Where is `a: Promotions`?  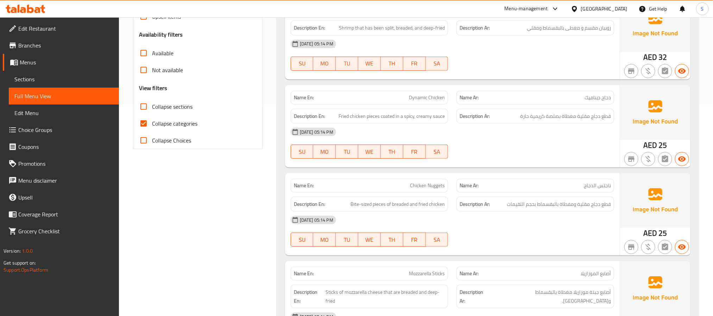 a: Promotions is located at coordinates (61, 164).